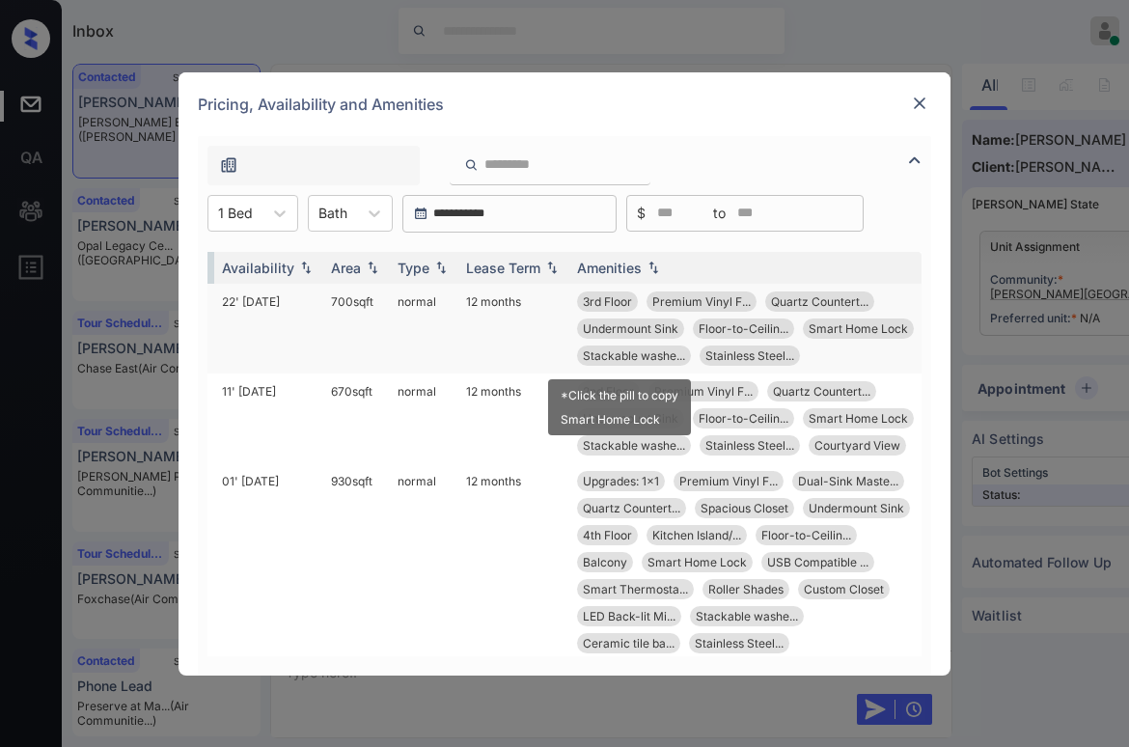 Image resolution: width=1129 pixels, height=747 pixels. What do you see at coordinates (413, 267) in the screenshot?
I see `div: Type` at bounding box center [413, 267].